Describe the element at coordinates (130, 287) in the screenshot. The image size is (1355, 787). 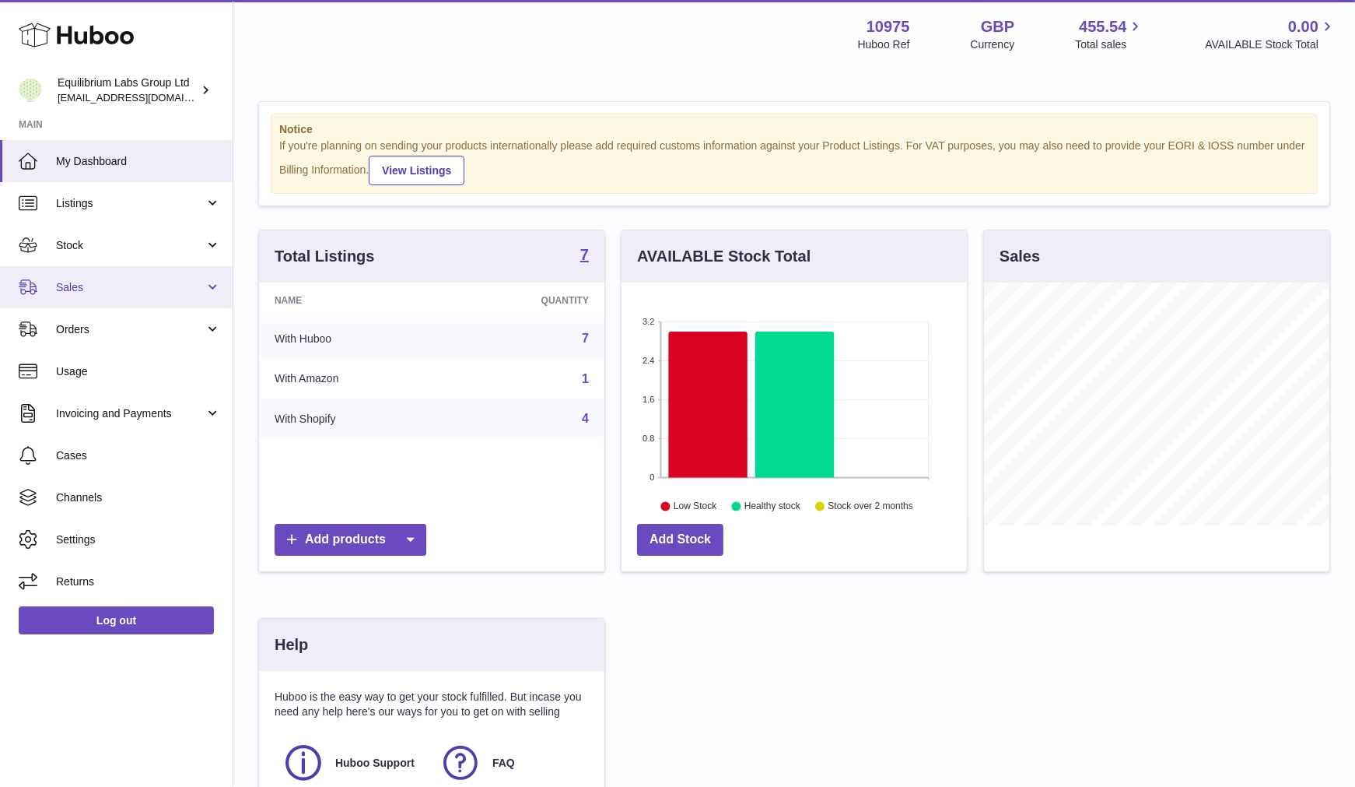
I see `span: Sales` at that location.